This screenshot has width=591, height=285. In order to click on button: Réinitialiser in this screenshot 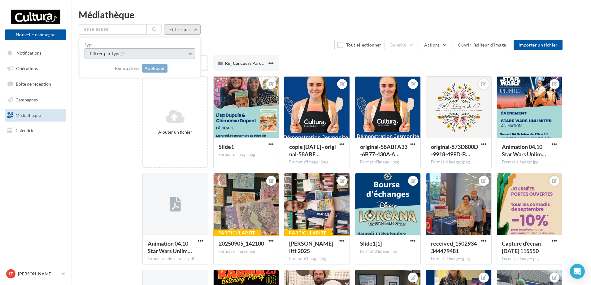, I will do `click(127, 68)`.